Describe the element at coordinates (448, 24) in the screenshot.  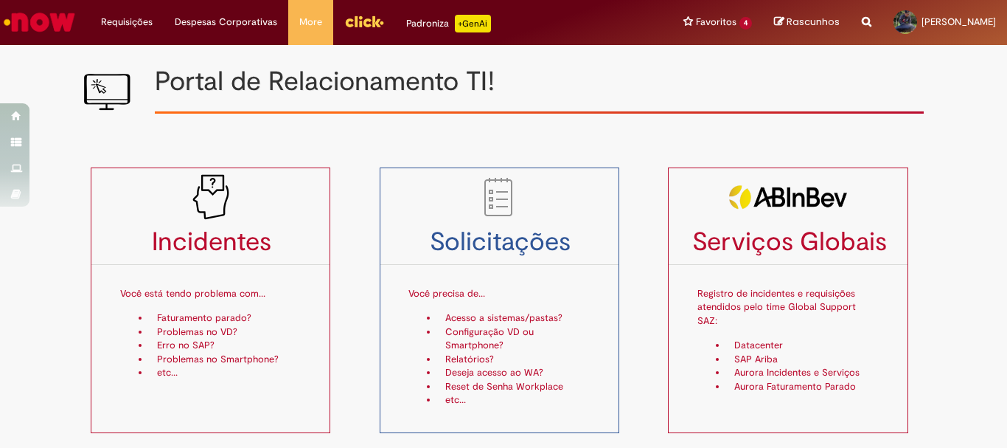
I see `div: Padroniza` at that location.